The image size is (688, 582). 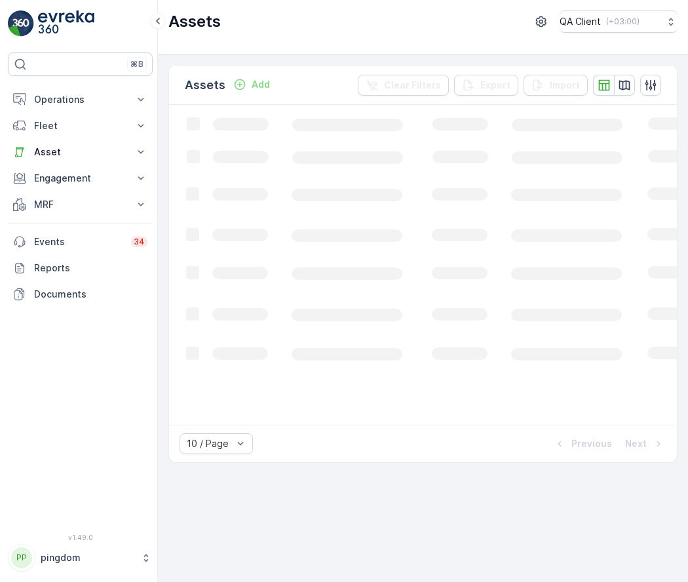 I want to click on p: 34, so click(x=139, y=242).